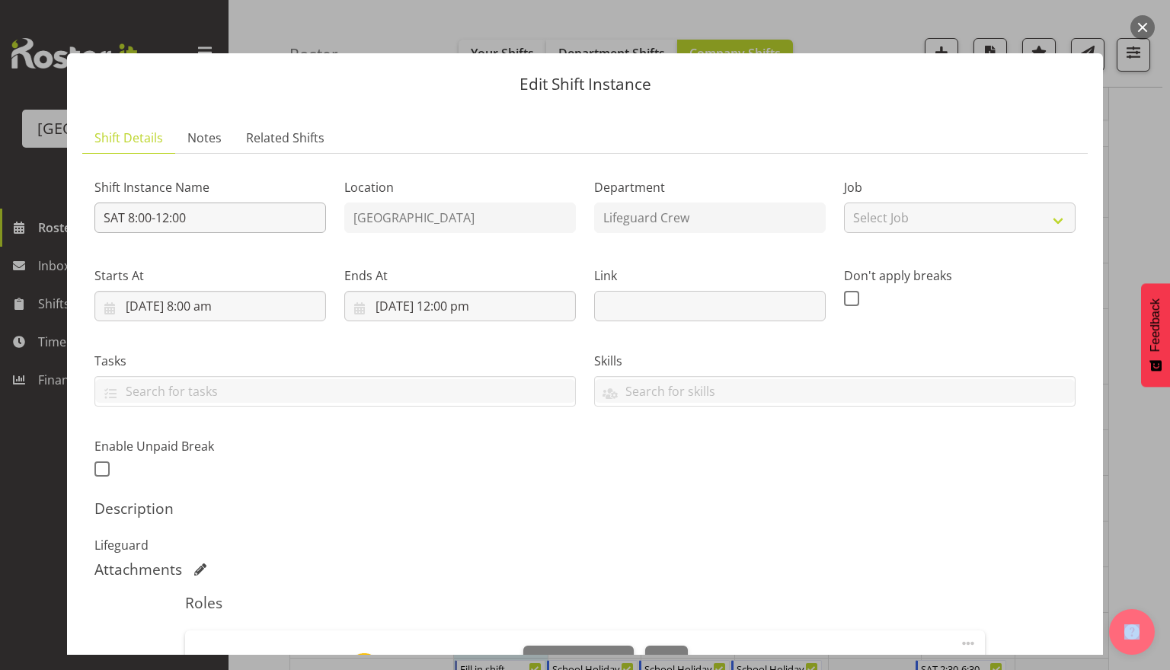 The image size is (1170, 670). I want to click on span: Related Shifts, so click(285, 138).